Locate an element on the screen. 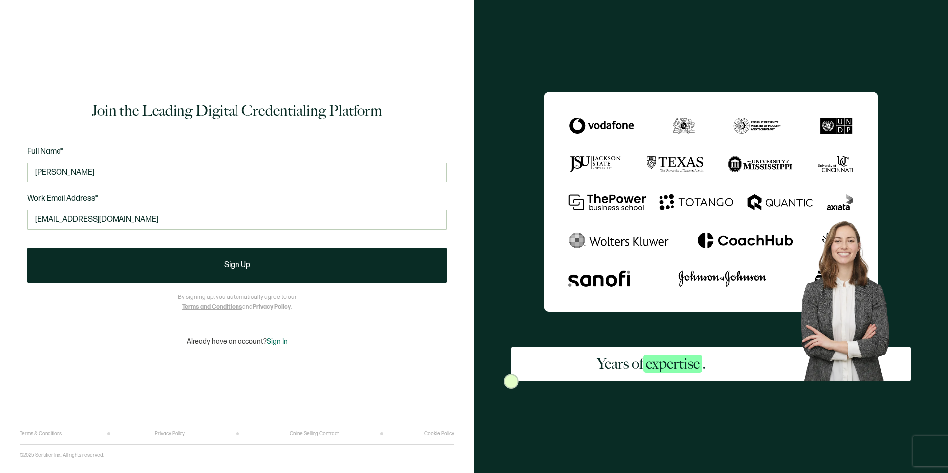 This screenshot has height=473, width=948. img: Sertifier Signup - Years of <span class="strong-h">expertise</span>. Hero is located at coordinates (851, 297).